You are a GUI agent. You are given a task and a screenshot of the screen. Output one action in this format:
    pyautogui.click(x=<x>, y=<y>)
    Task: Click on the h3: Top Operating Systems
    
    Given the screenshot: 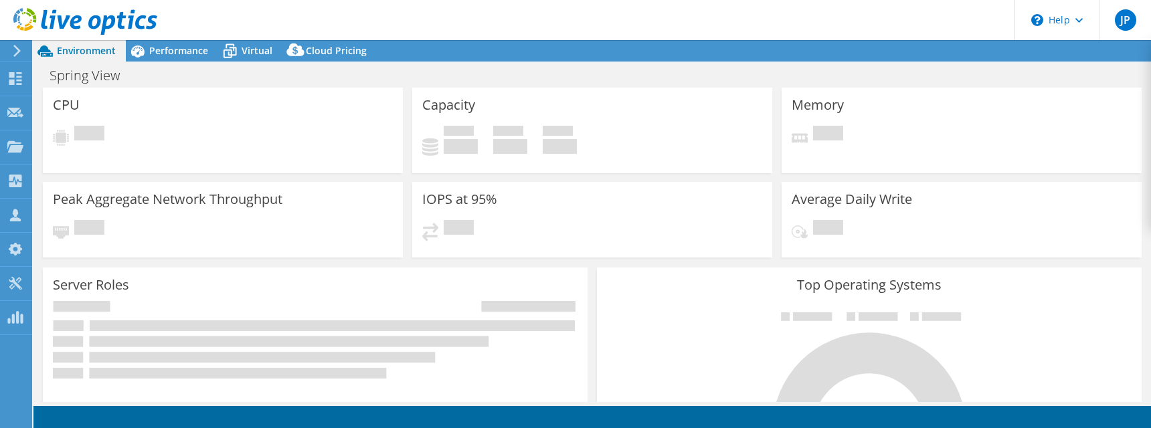 What is the action you would take?
    pyautogui.click(x=869, y=285)
    